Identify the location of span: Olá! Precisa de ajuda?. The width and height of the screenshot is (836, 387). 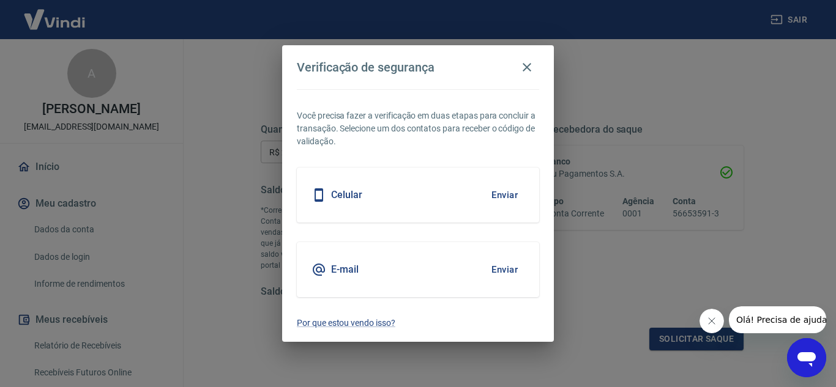
(55, 13).